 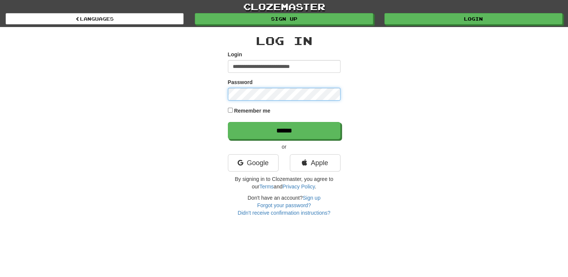 What do you see at coordinates (284, 41) in the screenshot?
I see `h2: Log In` at bounding box center [284, 41].